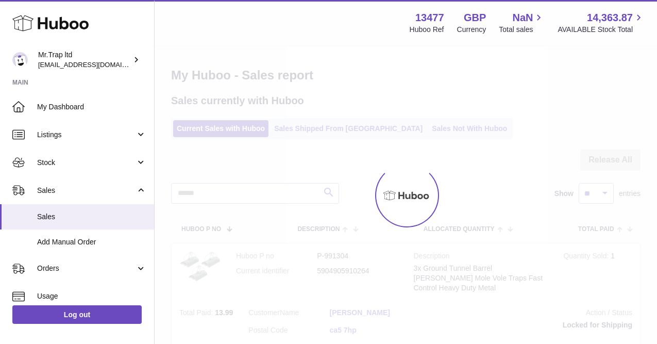  I want to click on span: 14,363.87, so click(610, 18).